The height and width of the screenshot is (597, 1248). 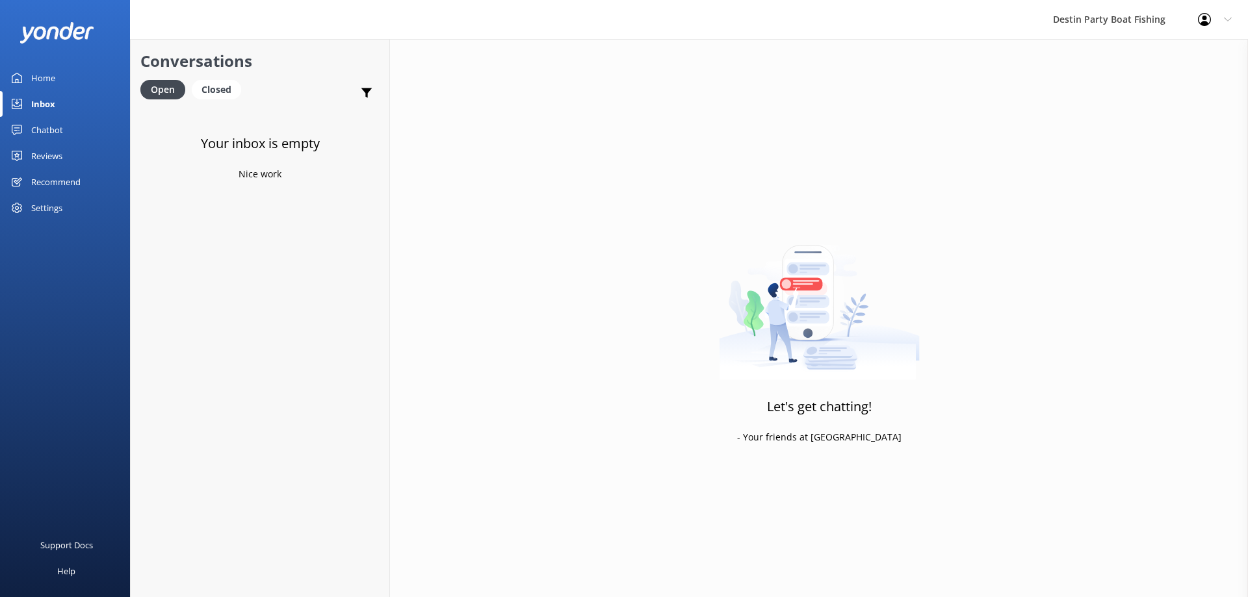 I want to click on img: artwork of a man stealing a conversation from at giant smartphone, so click(x=819, y=299).